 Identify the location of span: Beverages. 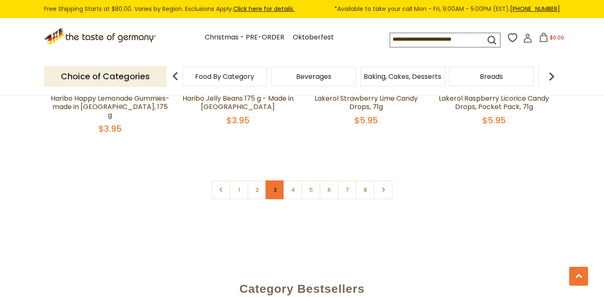
(314, 76).